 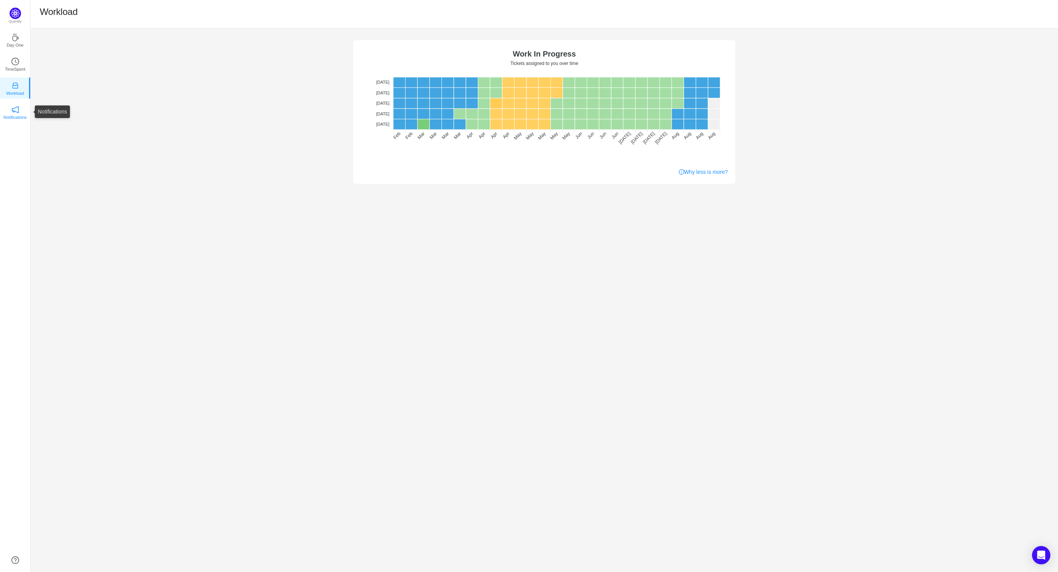 What do you see at coordinates (15, 64) in the screenshot?
I see `a: icon: clock-circleTimeSpent` at bounding box center [15, 64].